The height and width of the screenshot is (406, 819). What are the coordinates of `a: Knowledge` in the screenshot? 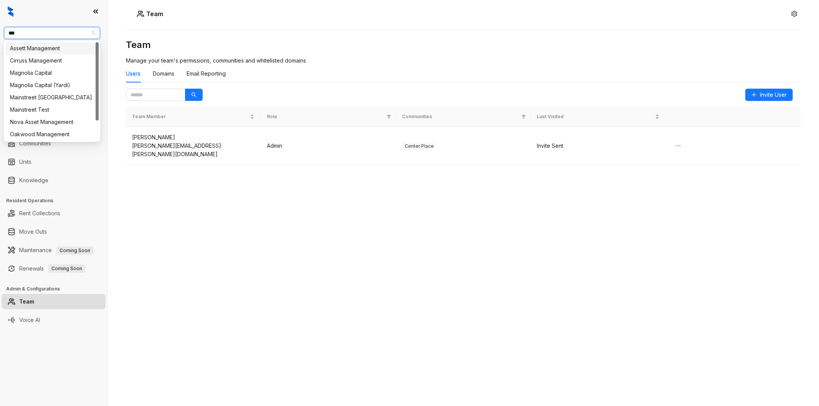 It's located at (34, 181).